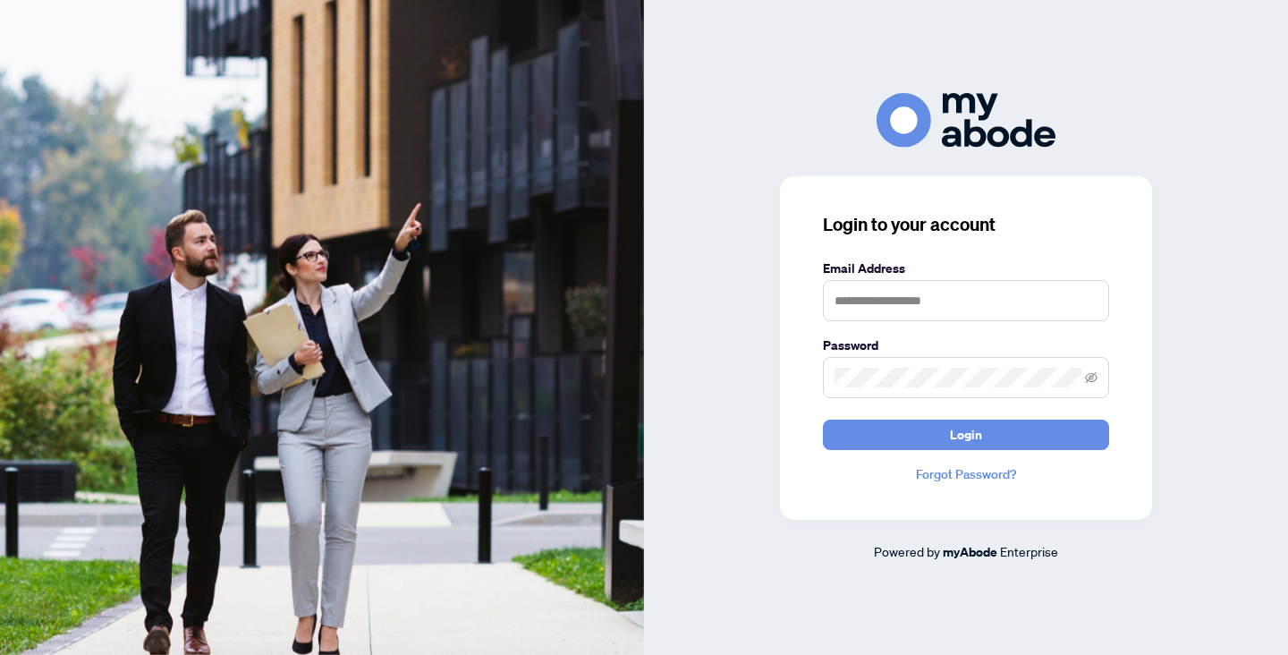 The width and height of the screenshot is (1288, 655). Describe the element at coordinates (970, 552) in the screenshot. I see `a: myAbode` at that location.